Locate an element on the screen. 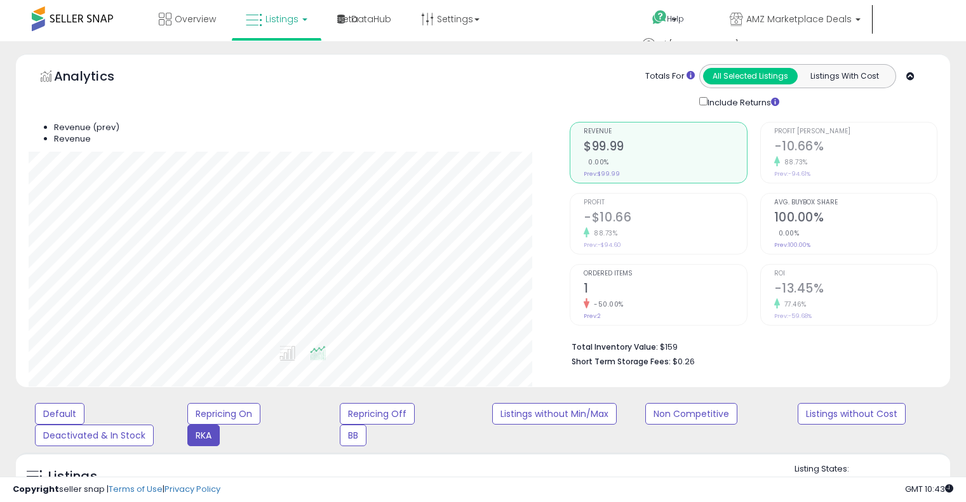 Image resolution: width=966 pixels, height=502 pixels. button: Listings With Cost is located at coordinates (844, 76).